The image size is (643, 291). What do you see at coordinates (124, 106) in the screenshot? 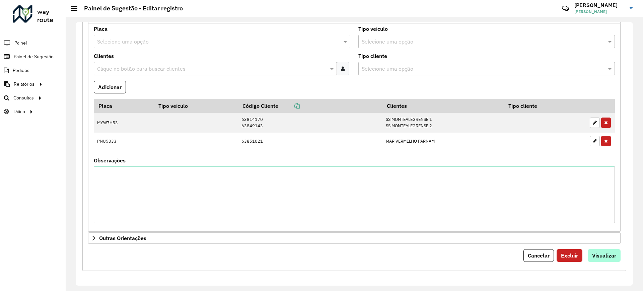
I see `th: Placa` at bounding box center [124, 106].